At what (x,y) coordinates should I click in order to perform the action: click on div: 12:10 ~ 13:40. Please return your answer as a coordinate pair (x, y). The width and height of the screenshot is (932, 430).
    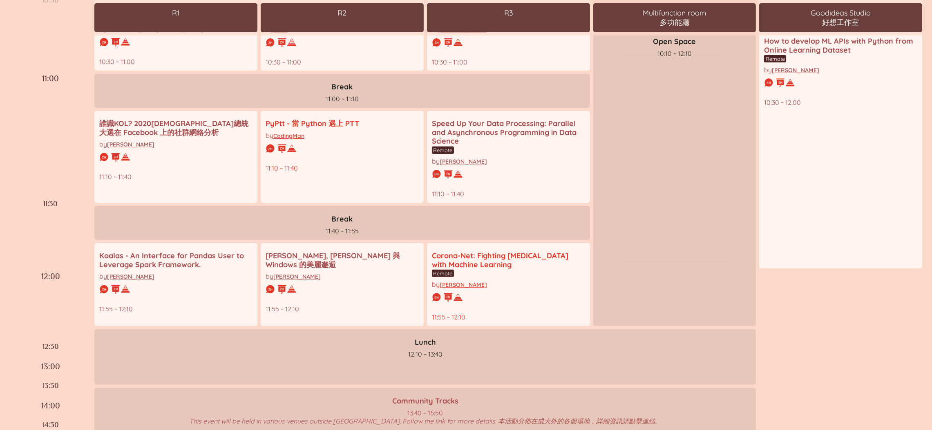
    Looking at the image, I should click on (425, 355).